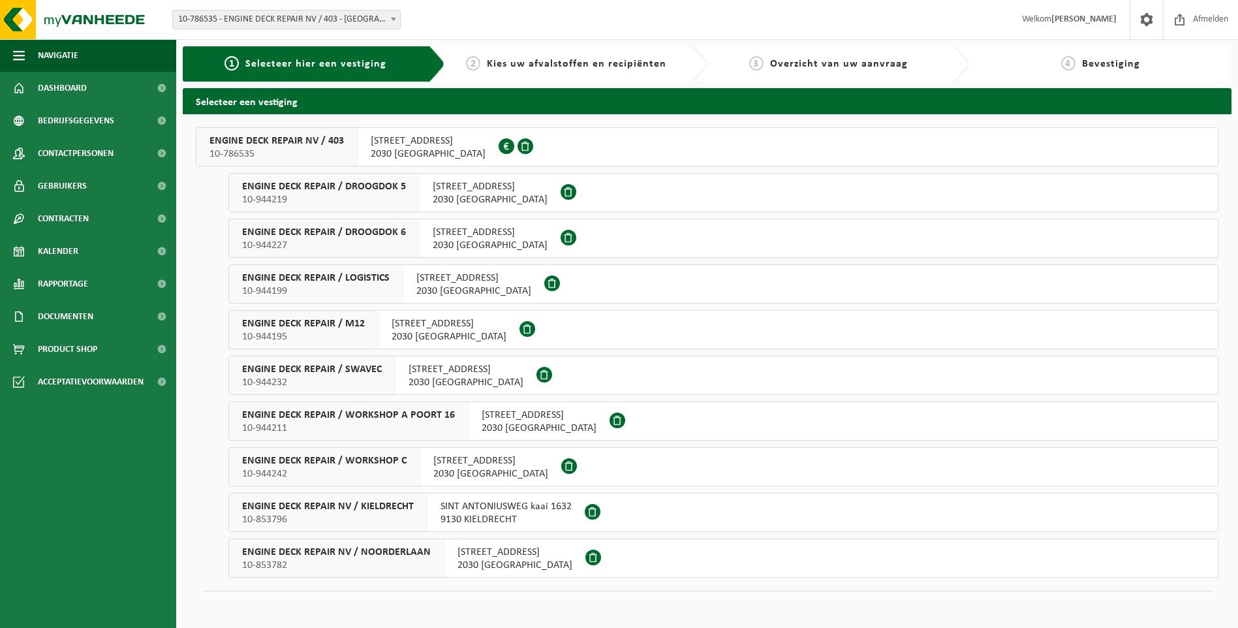  Describe the element at coordinates (58, 55) in the screenshot. I see `span: Navigatie` at that location.